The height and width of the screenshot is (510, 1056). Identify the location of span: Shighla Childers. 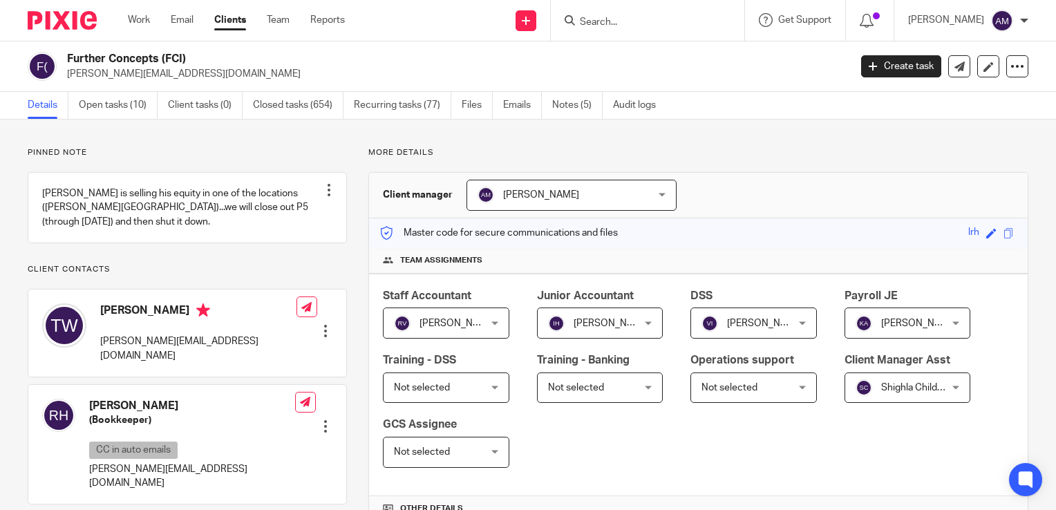
(916, 388).